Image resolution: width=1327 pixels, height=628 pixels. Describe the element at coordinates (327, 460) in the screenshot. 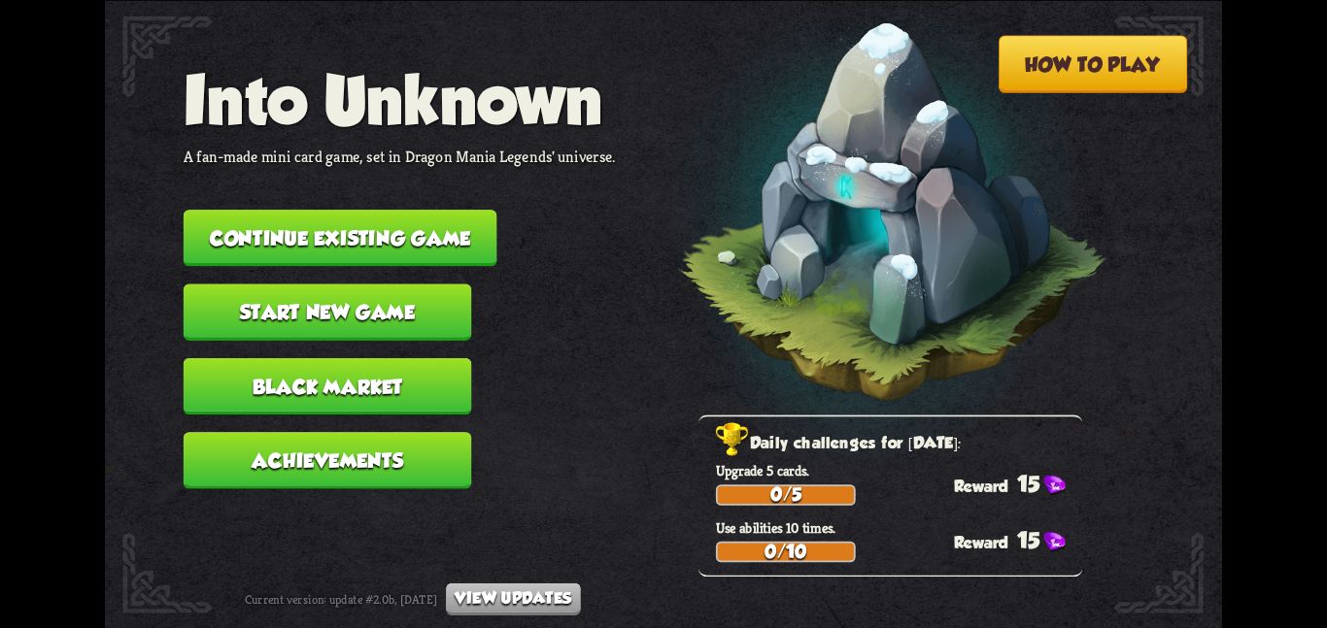

I see `button: Achievements` at that location.